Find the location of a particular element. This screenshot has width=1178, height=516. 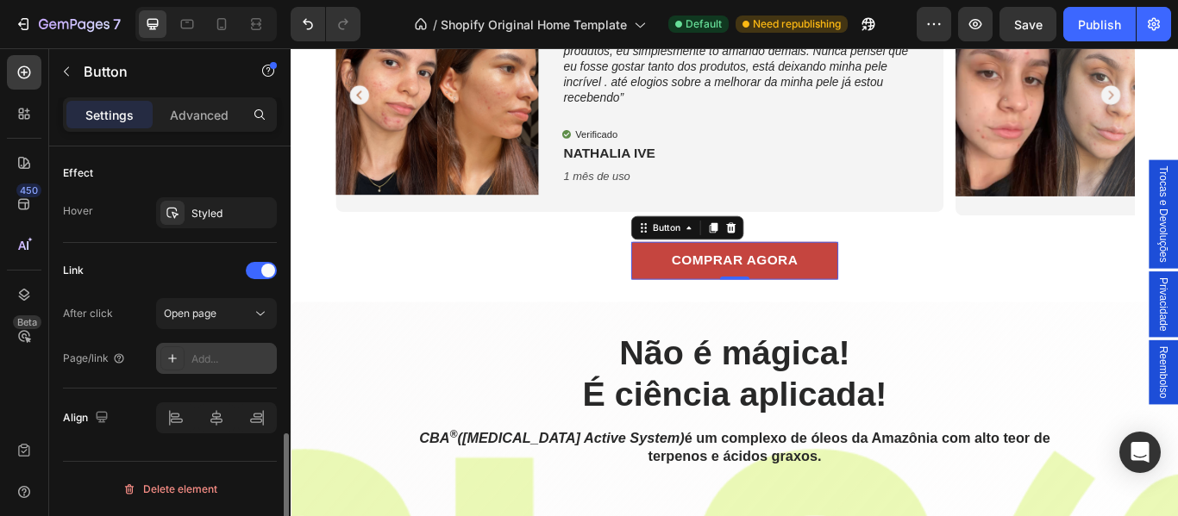

div: Open Intercom Messenger is located at coordinates (1140, 453).